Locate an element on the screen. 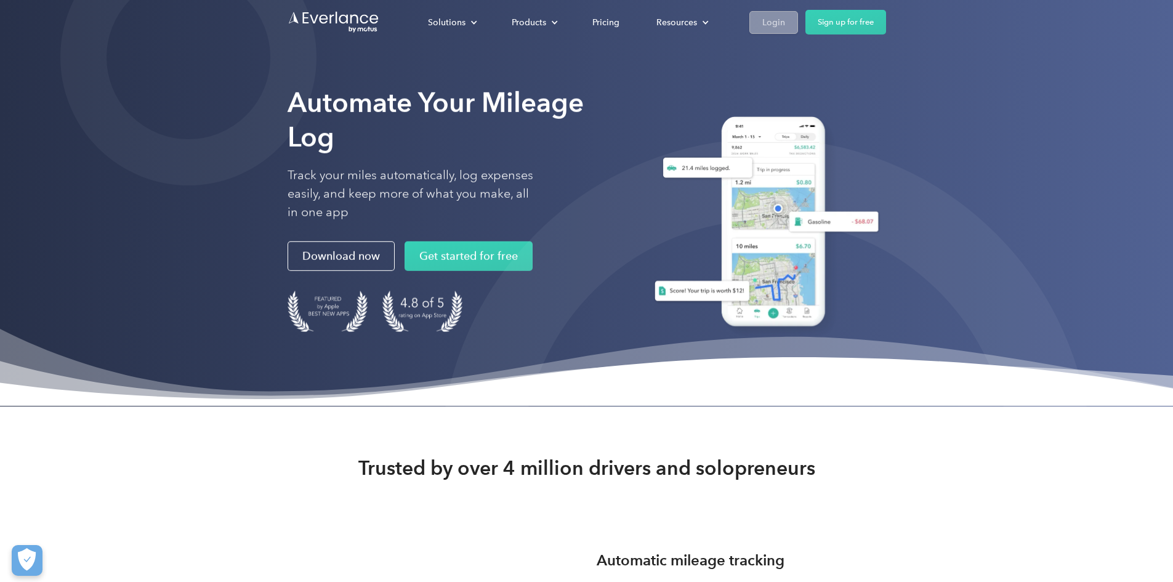 The width and height of the screenshot is (1173, 582). strong: Trusted by over 4 million drivers and solopreneurs is located at coordinates (587, 468).